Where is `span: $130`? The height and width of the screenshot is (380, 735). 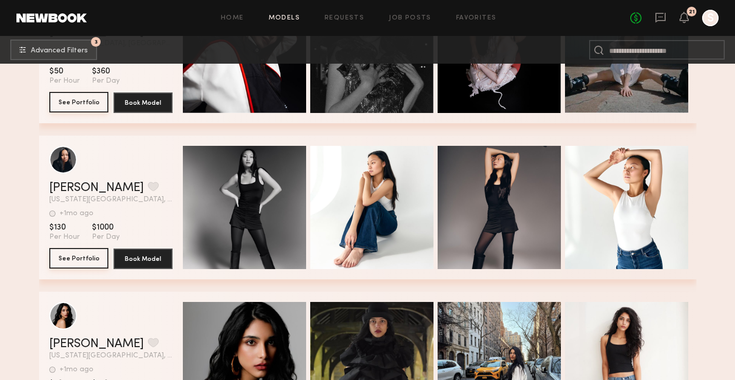 span: $130 is located at coordinates (64, 227).